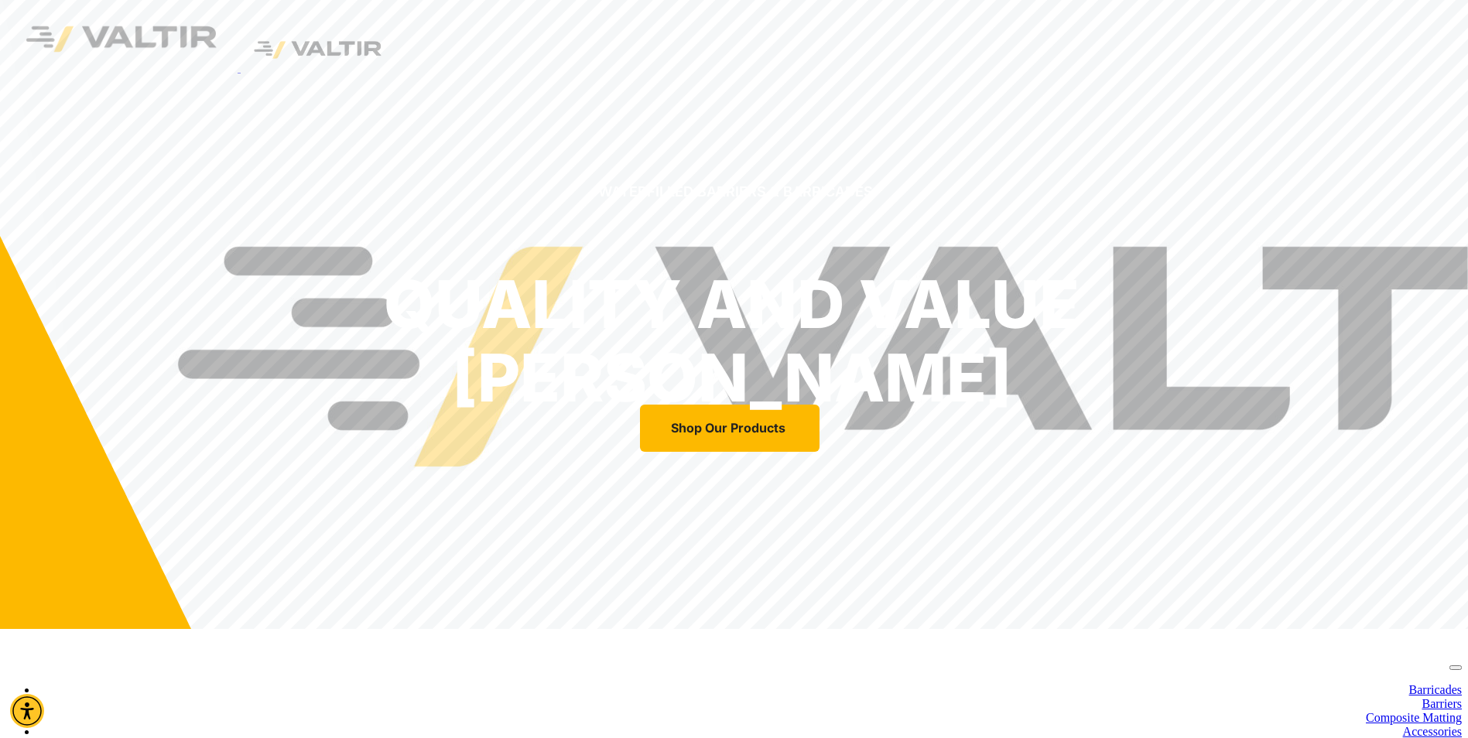  Describe the element at coordinates (730, 428) in the screenshot. I see `a: Shop Our Products` at that location.